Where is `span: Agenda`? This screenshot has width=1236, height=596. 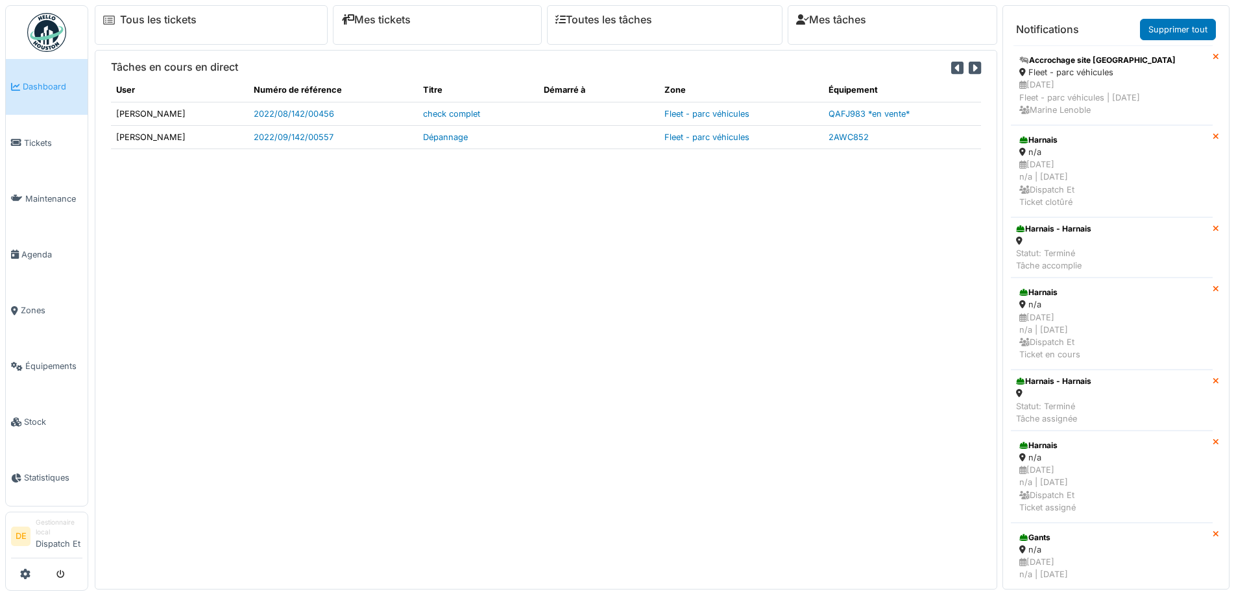 span: Agenda is located at coordinates (52, 254).